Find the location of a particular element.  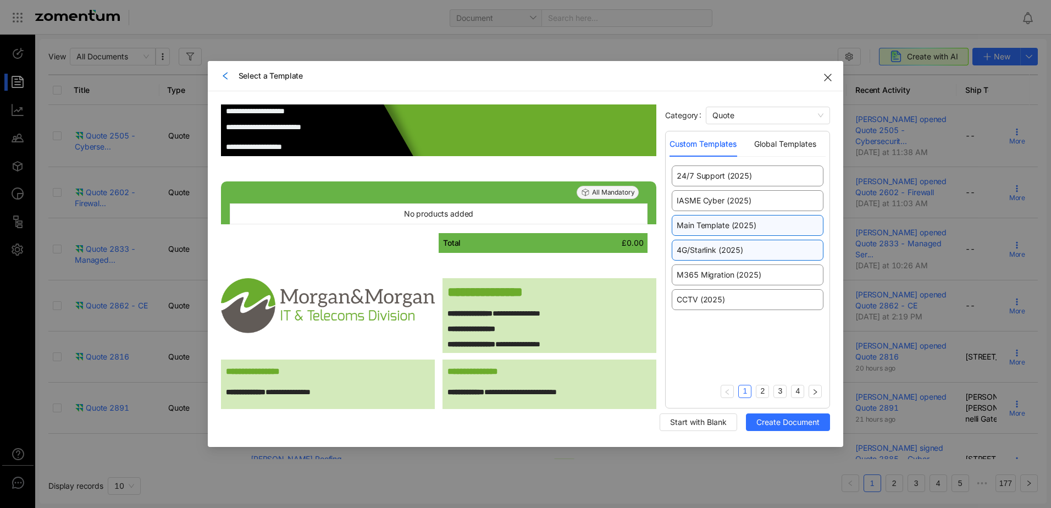

button: left is located at coordinates (727, 391).